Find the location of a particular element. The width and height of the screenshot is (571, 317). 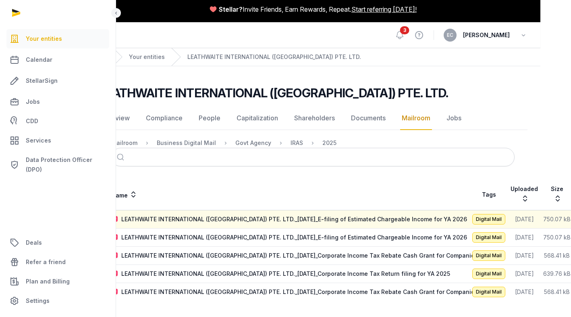

div: Chat Widget is located at coordinates (551, 297).